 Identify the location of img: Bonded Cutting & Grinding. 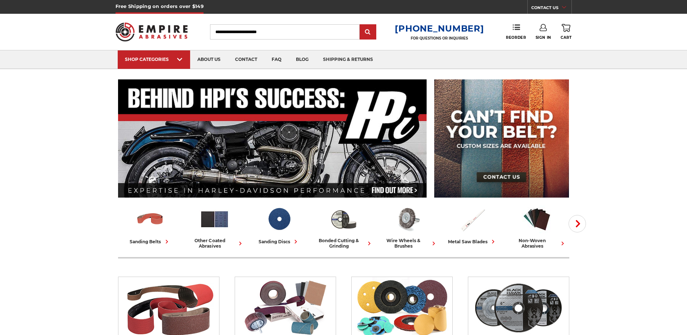
(343, 219).